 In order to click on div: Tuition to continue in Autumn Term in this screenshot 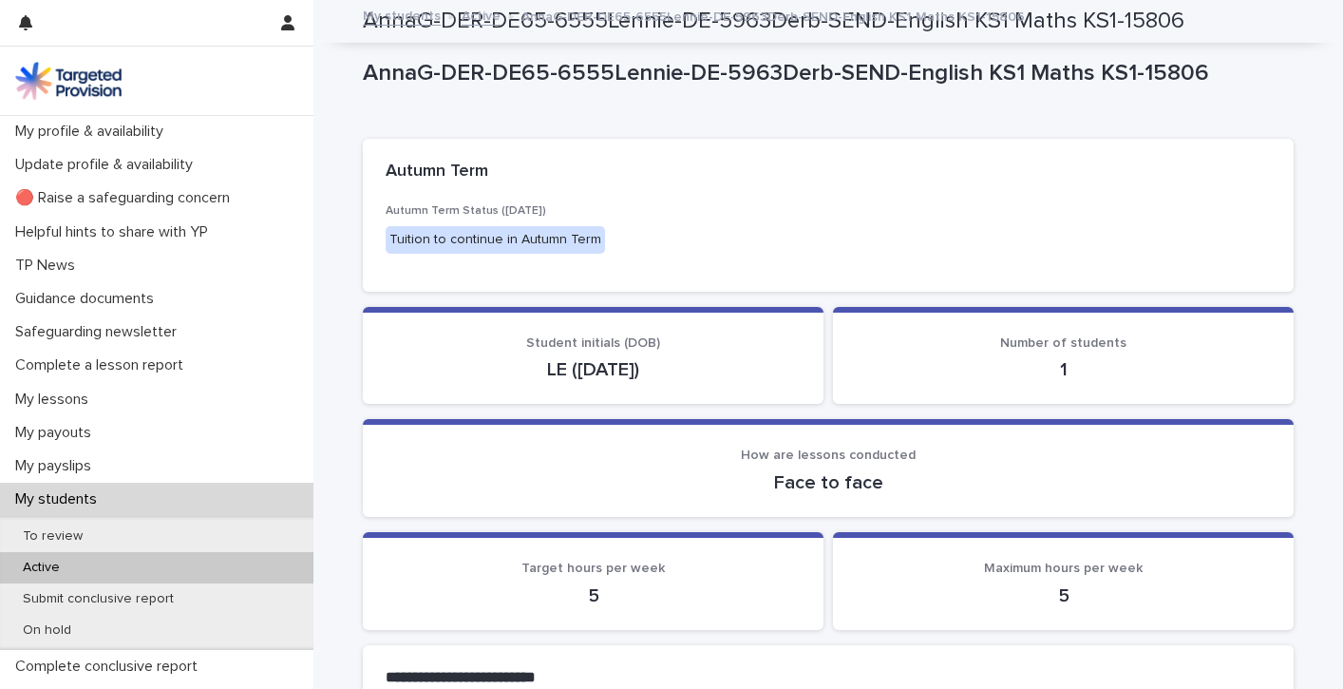, I will do `click(495, 239)`.